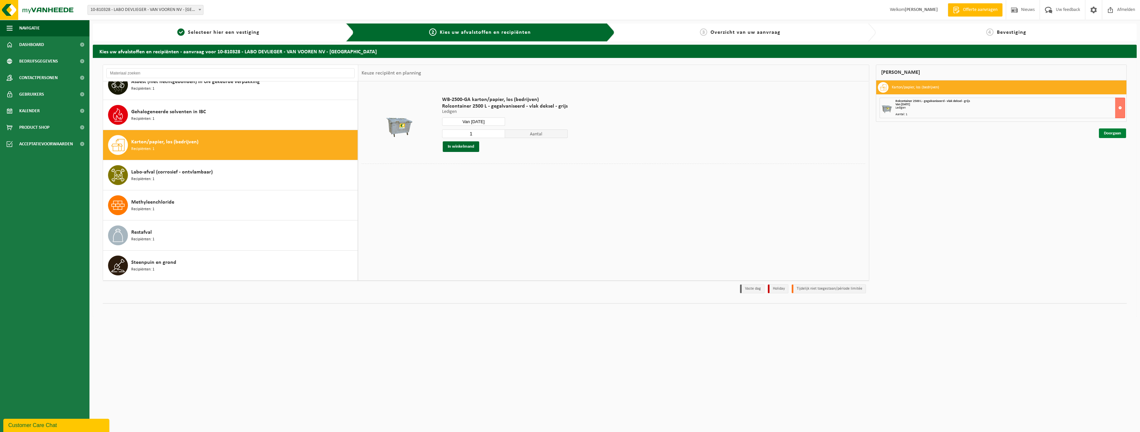  I want to click on li: Holiday, so click(778, 289).